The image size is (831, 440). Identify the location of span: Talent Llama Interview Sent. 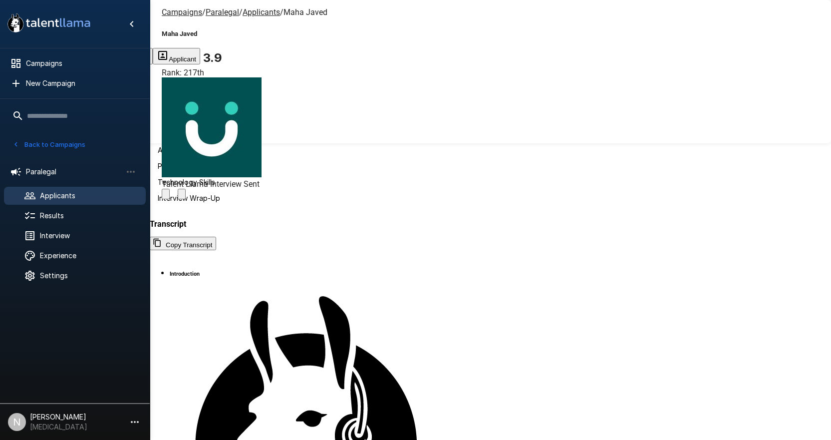
(211, 184).